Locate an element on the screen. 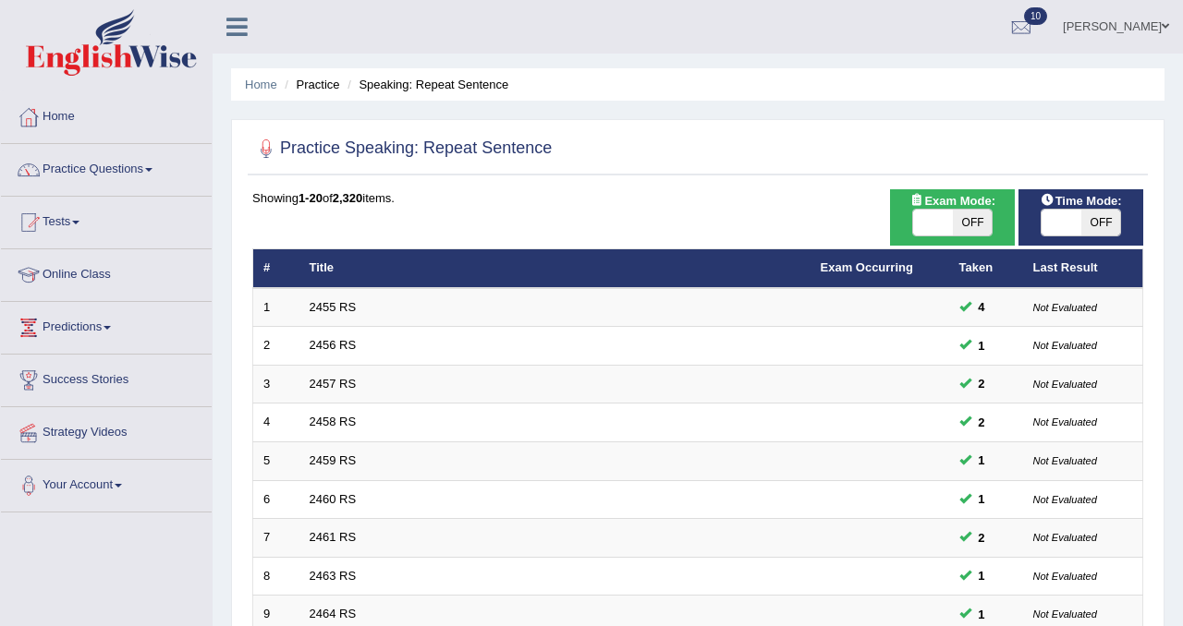 This screenshot has height=626, width=1183. td: 3 is located at coordinates (276, 384).